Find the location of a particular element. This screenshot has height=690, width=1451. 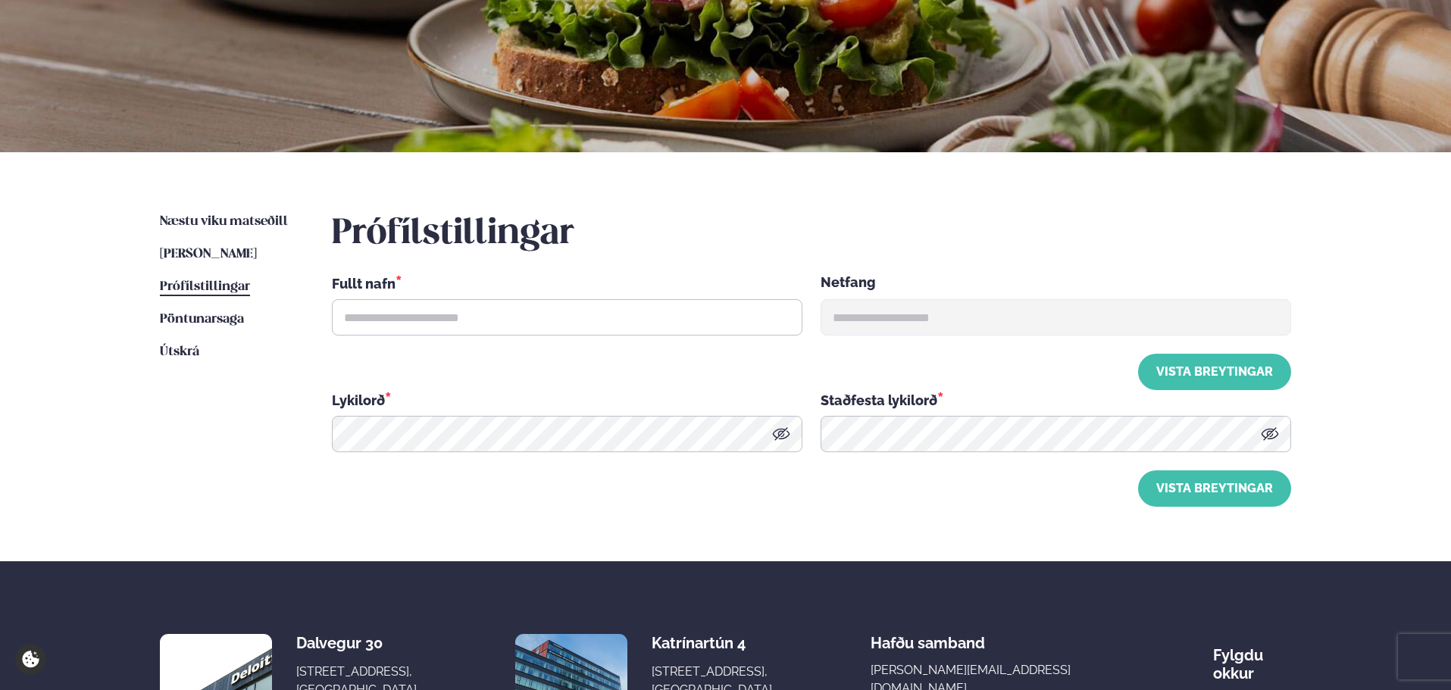

div: Fylgdu okkur is located at coordinates (1252, 659).